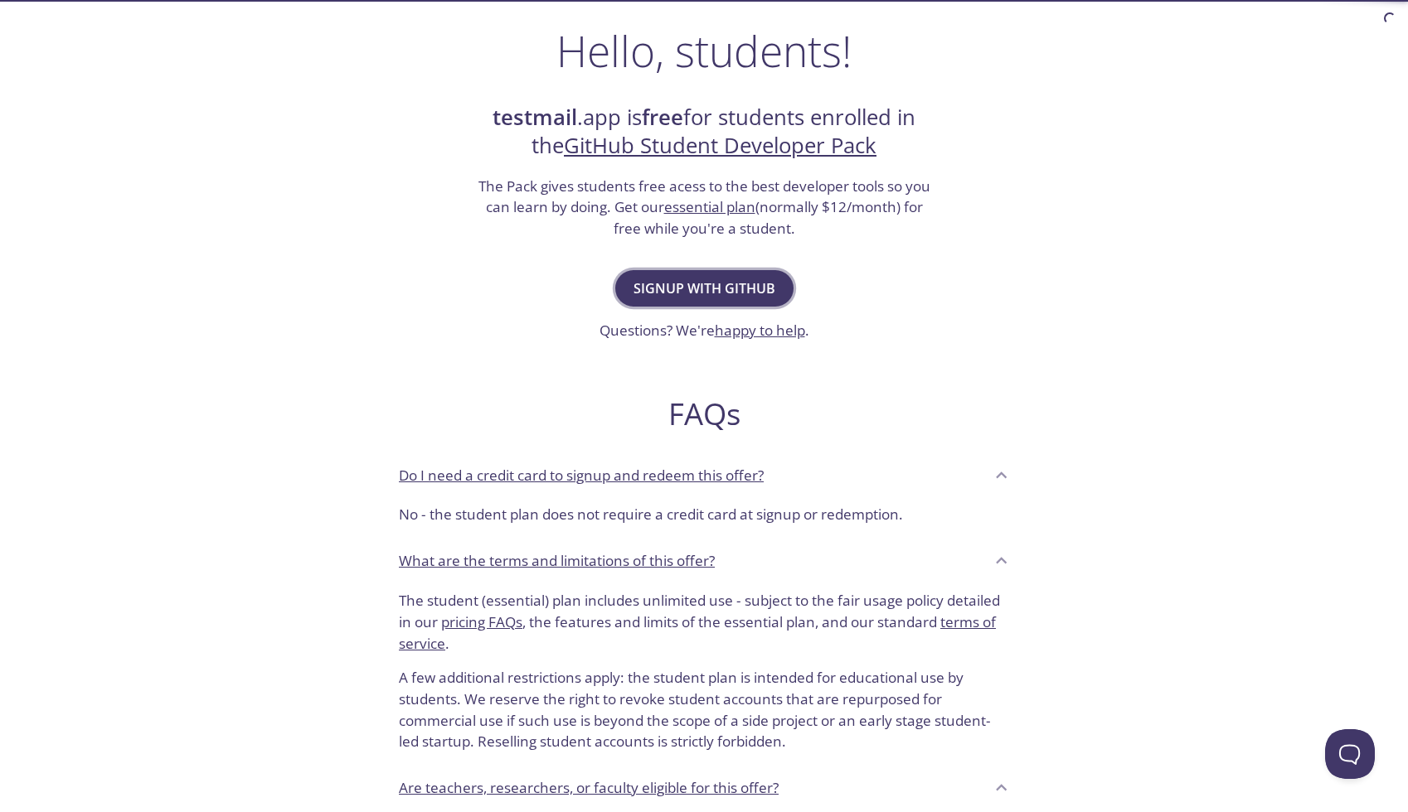 The height and width of the screenshot is (812, 1408). Describe the element at coordinates (704, 207) in the screenshot. I see `h3: The Pack gives students free acess to the best developer tools so you can learn by doing. Get our...` at that location.